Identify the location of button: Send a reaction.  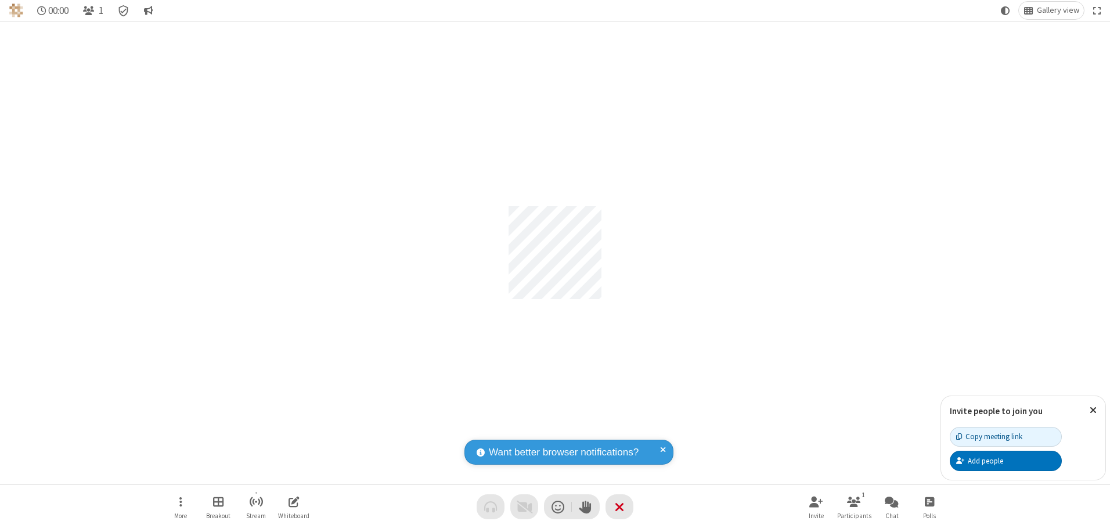
(558, 506).